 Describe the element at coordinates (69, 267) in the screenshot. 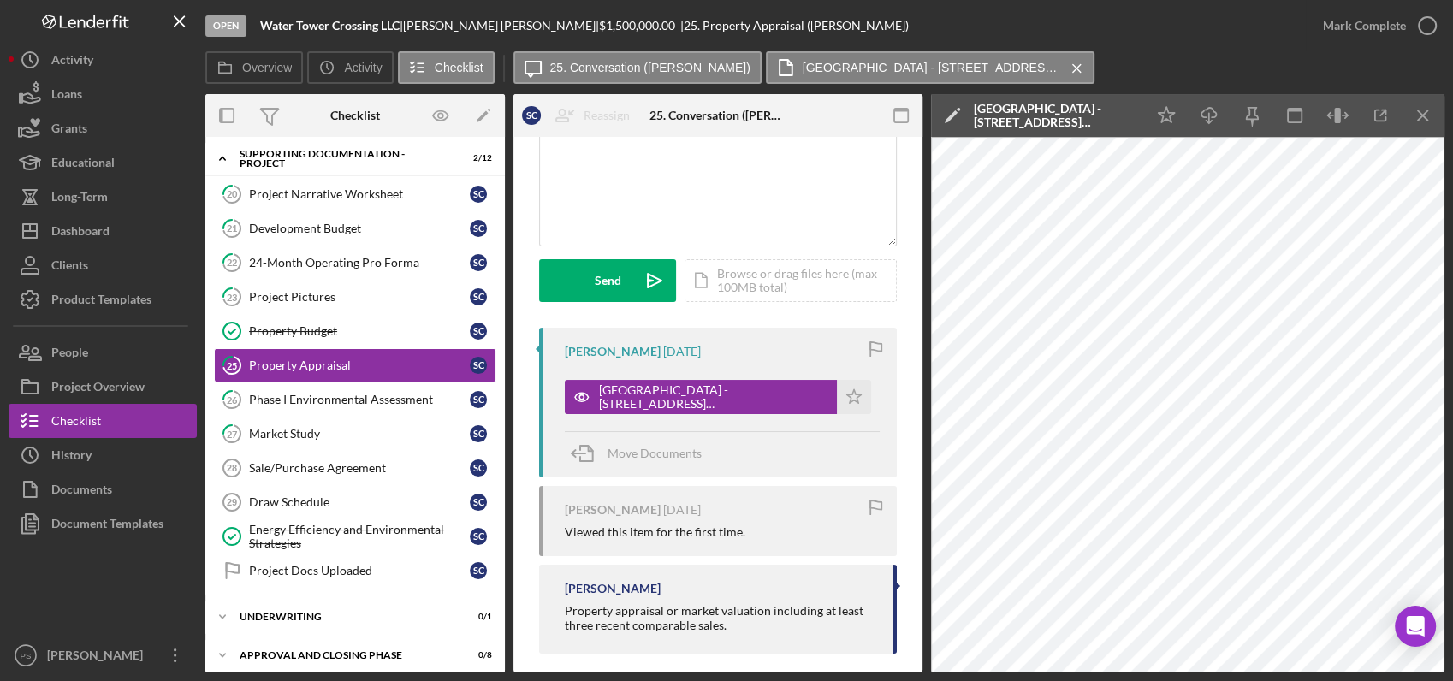

I see `div: Clients` at that location.